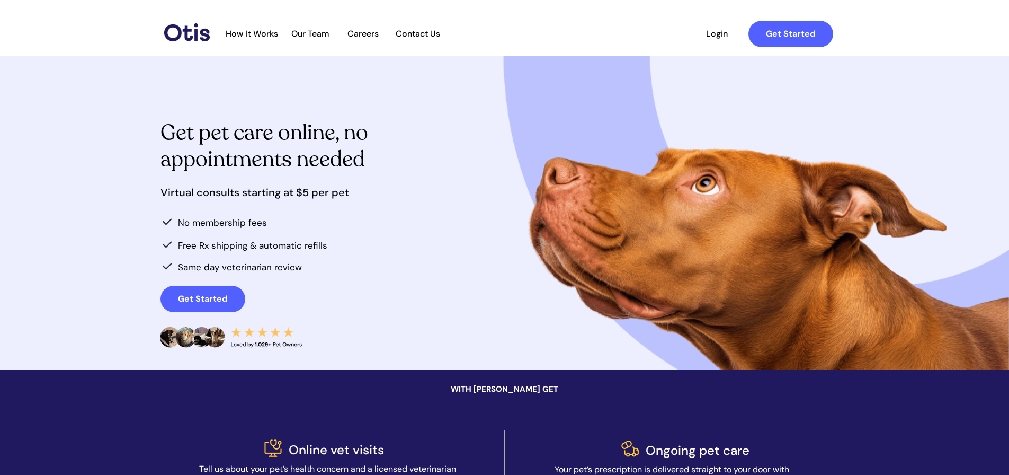 This screenshot has height=475, width=1009. Describe the element at coordinates (418, 33) in the screenshot. I see `span: Contact Us` at that location.